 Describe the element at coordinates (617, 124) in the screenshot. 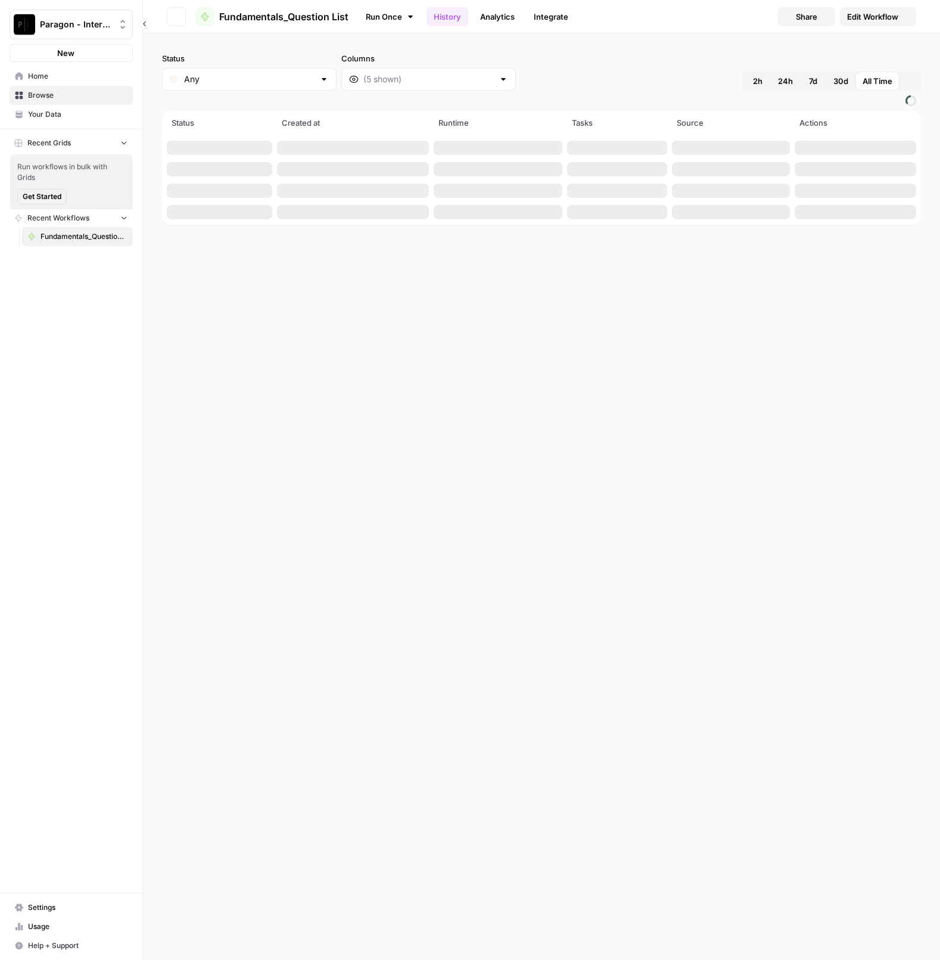

I see `th: Tasks` at that location.